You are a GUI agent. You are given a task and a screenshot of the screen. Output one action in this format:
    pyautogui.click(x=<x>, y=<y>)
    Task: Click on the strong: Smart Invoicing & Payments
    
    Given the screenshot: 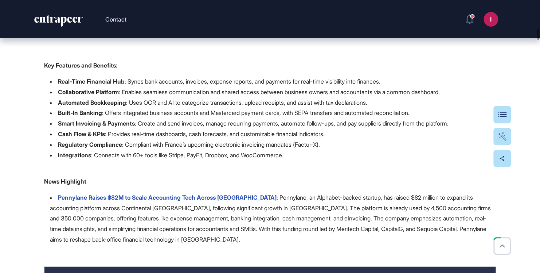 What is the action you would take?
    pyautogui.click(x=96, y=123)
    